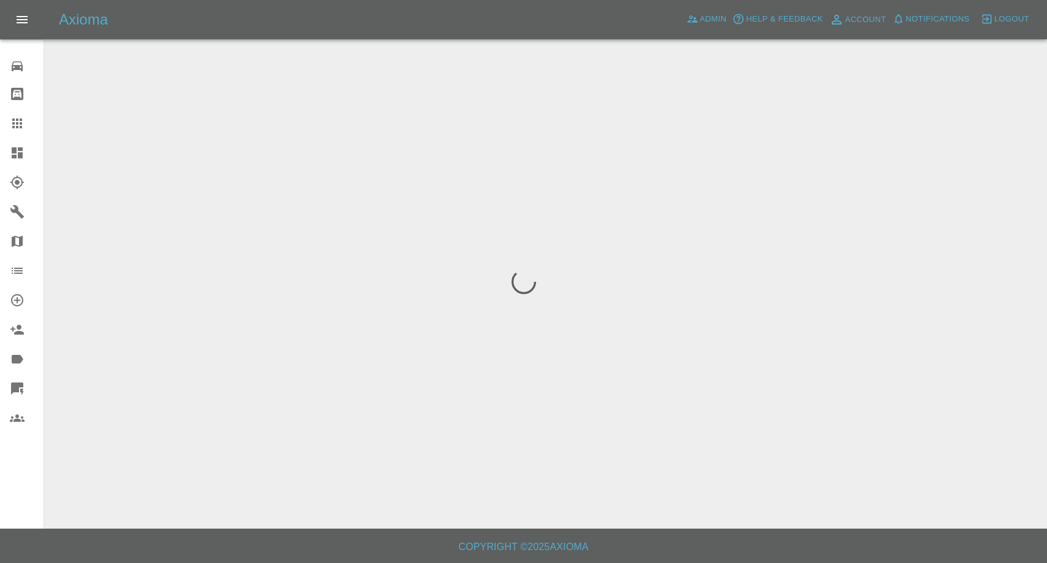 This screenshot has height=563, width=1047. What do you see at coordinates (784, 19) in the screenshot?
I see `span: Help & Feedback` at bounding box center [784, 19].